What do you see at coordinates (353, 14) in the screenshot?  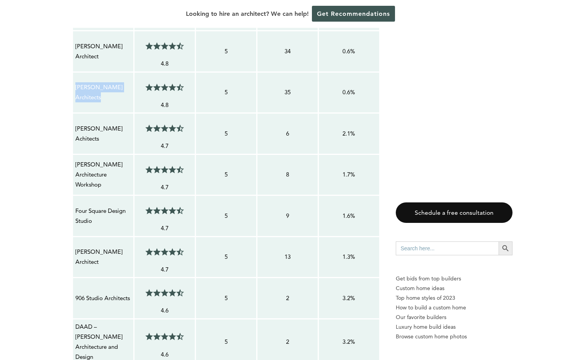 I see `a: Get Recommendations` at bounding box center [353, 14].